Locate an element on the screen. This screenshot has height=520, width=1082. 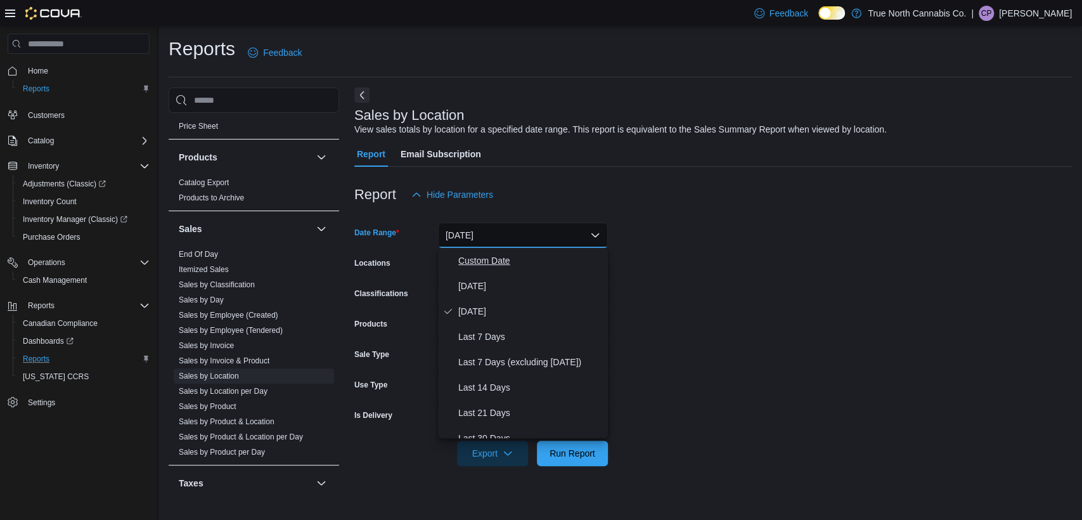
span: Dark Mode is located at coordinates (818, 20).